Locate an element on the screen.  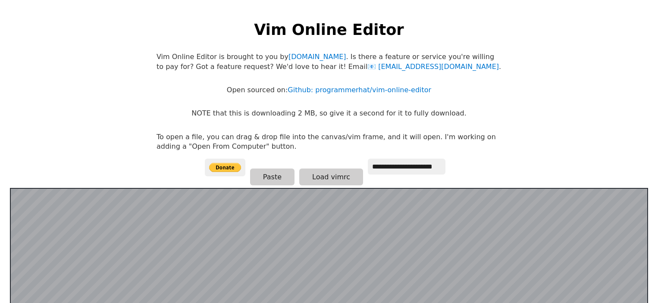
h1: Vim Online Editor is located at coordinates (328, 29).